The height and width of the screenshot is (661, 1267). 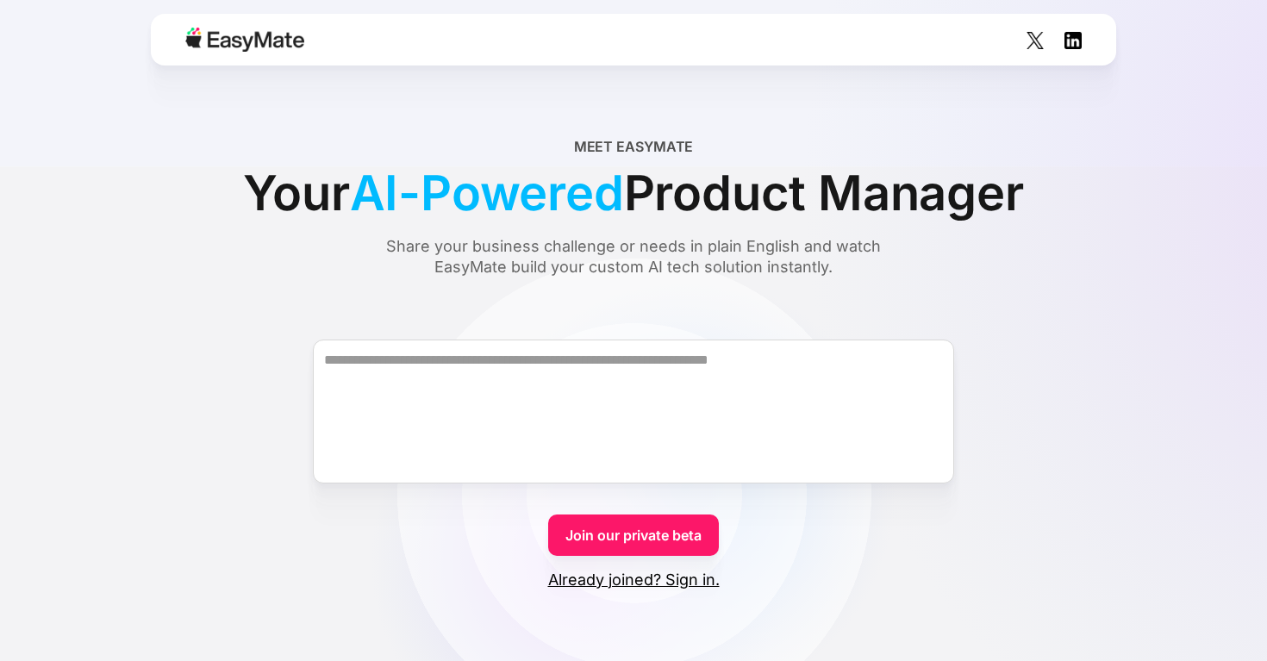 I want to click on div: Meet EasyMate, so click(x=633, y=146).